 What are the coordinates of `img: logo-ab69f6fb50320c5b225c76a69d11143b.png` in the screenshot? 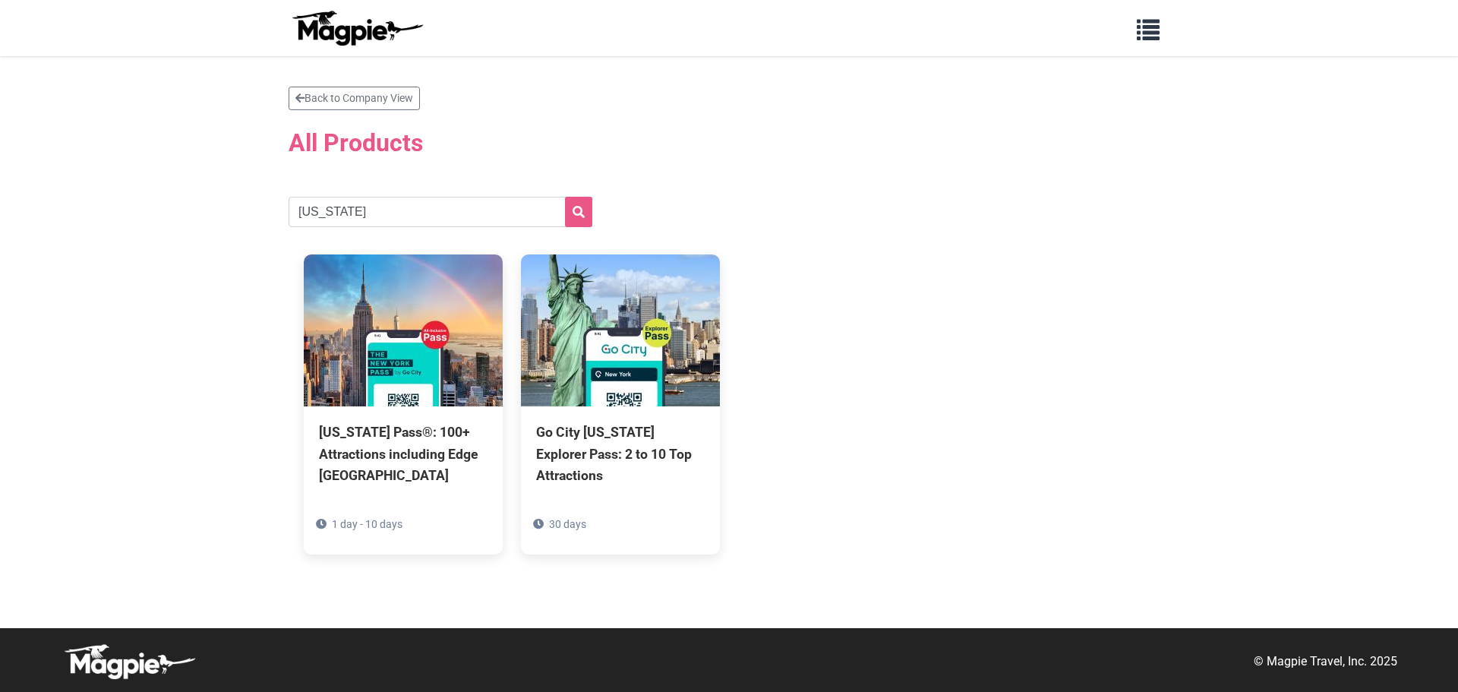 It's located at (357, 28).